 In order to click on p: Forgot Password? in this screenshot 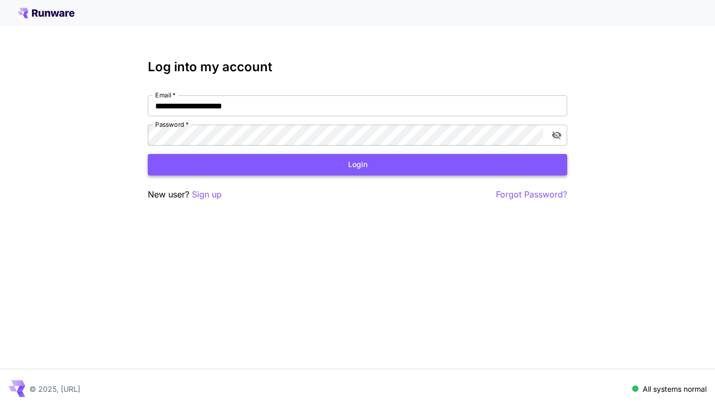, I will do `click(531, 194)`.